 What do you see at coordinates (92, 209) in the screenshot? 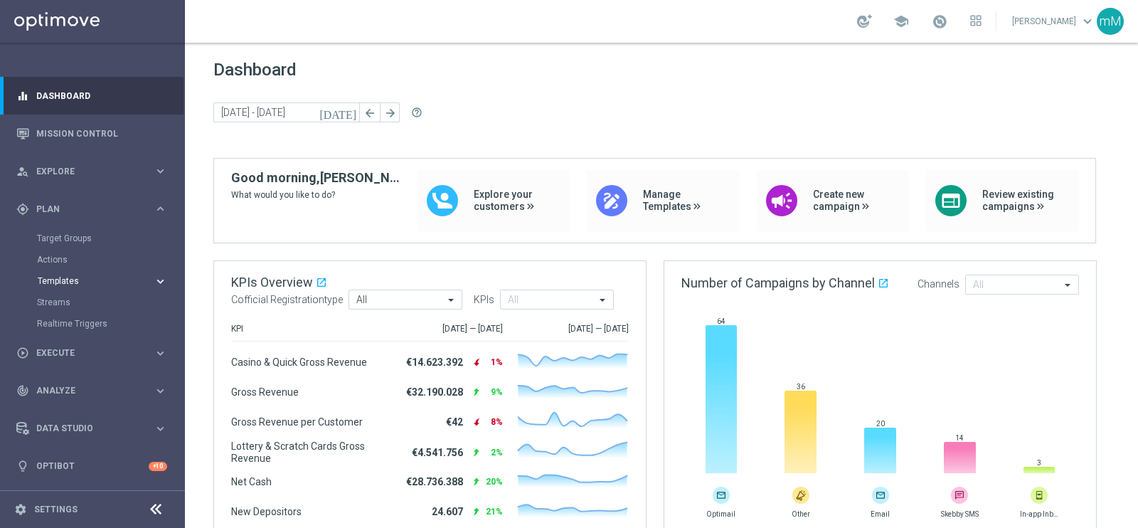
I see `button: gps_fixed Plan keyboard_arrow_right` at bounding box center [92, 209].